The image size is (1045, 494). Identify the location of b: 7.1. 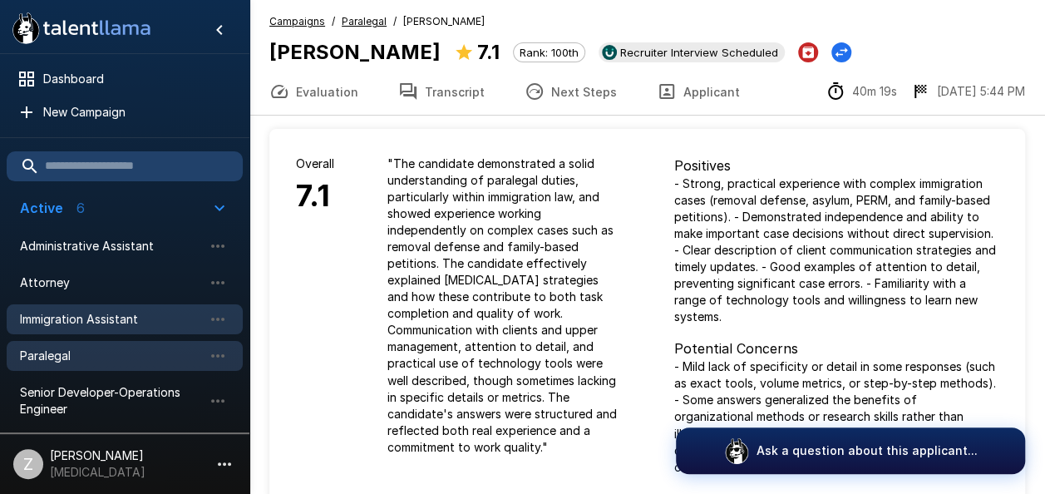
(488, 52).